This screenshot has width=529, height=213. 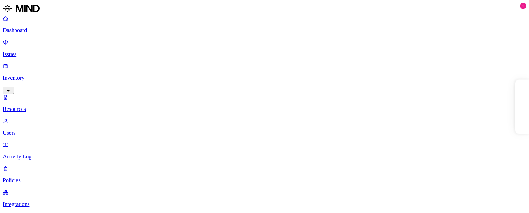 What do you see at coordinates (265, 181) in the screenshot?
I see `p: Policies` at bounding box center [265, 181].